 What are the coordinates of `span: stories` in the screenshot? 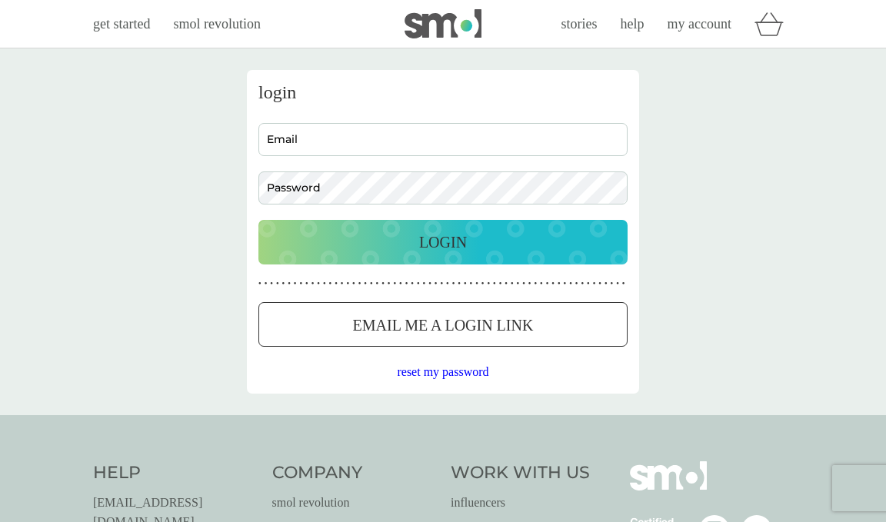 It's located at (579, 24).